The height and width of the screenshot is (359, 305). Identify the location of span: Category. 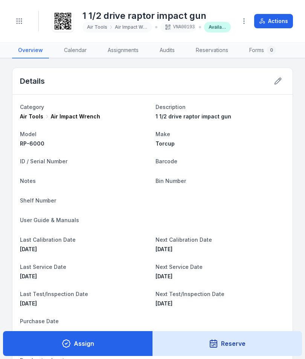
(32, 107).